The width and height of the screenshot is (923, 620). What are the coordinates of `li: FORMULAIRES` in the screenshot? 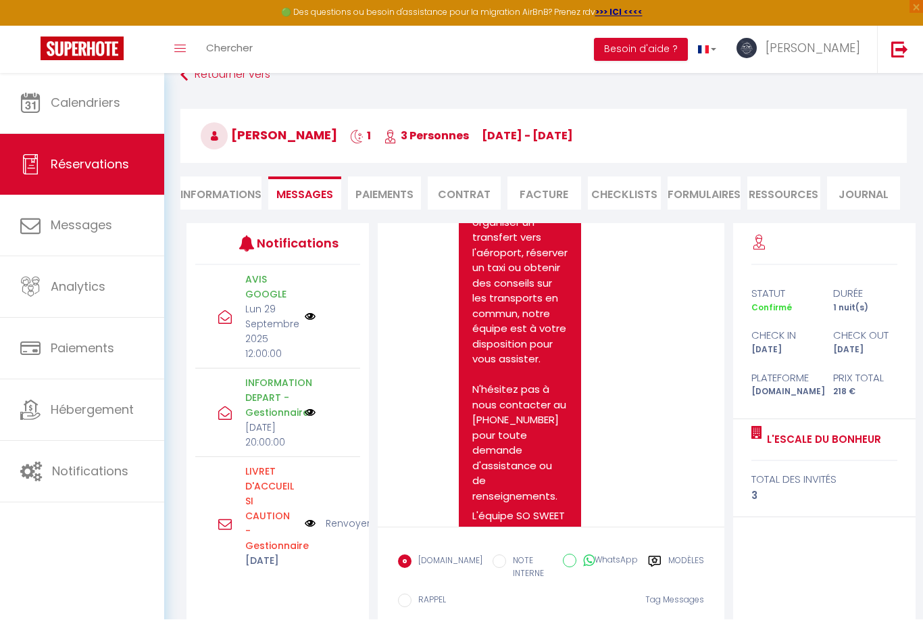 It's located at (704, 193).